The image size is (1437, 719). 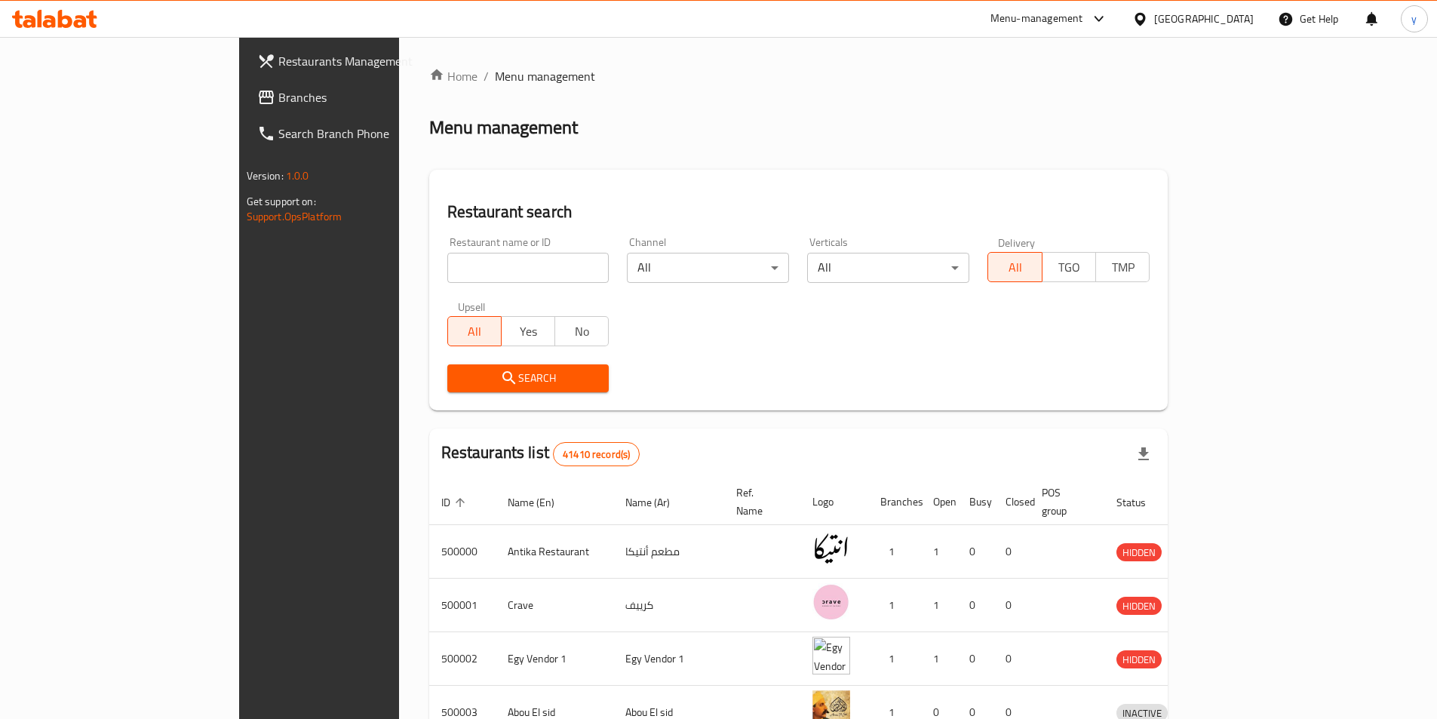 I want to click on span: Restaurants Management, so click(x=373, y=61).